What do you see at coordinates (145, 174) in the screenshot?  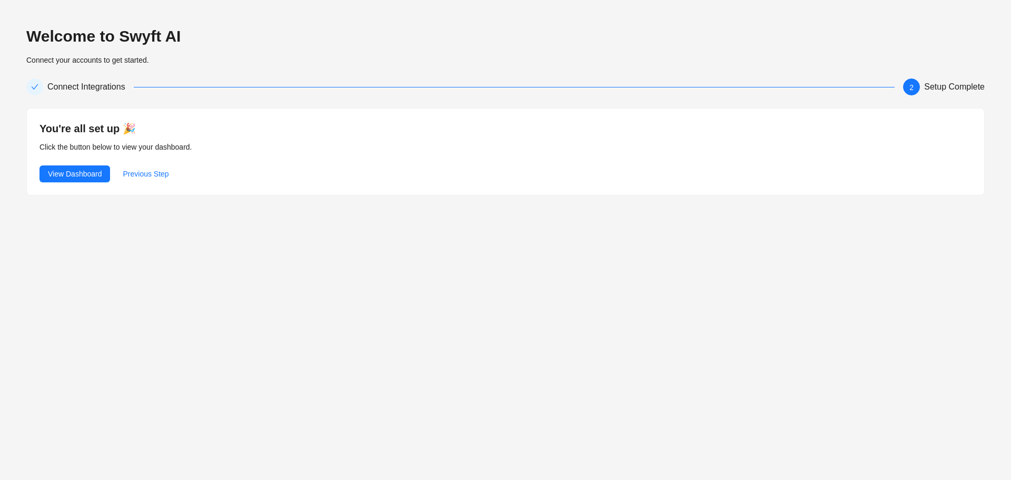 I see `span: Previous Step` at bounding box center [145, 174].